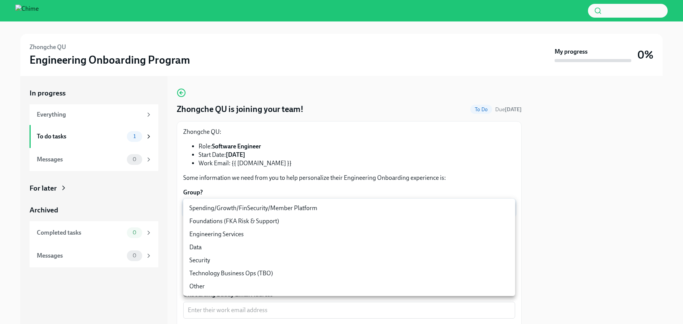 The height and width of the screenshot is (324, 683). I want to click on li: Data, so click(349, 247).